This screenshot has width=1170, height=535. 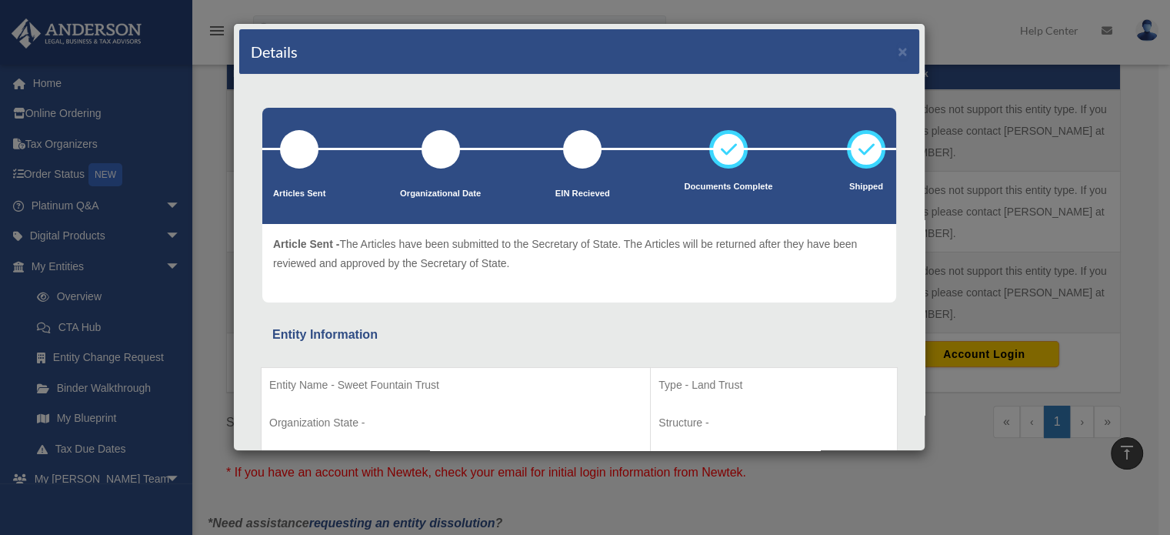 I want to click on p: Organization State -, so click(x=455, y=422).